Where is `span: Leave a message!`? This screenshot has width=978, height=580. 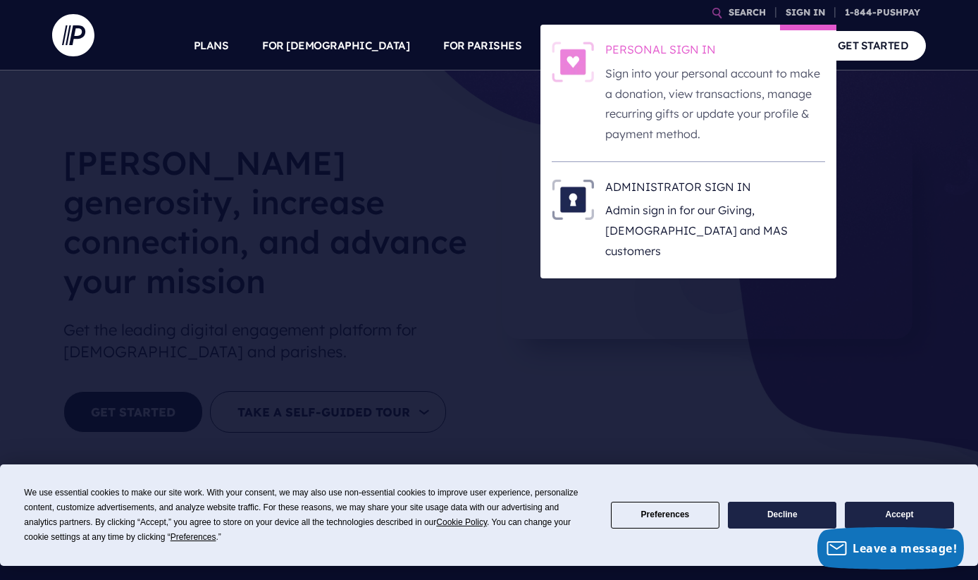 span: Leave a message! is located at coordinates (904, 548).